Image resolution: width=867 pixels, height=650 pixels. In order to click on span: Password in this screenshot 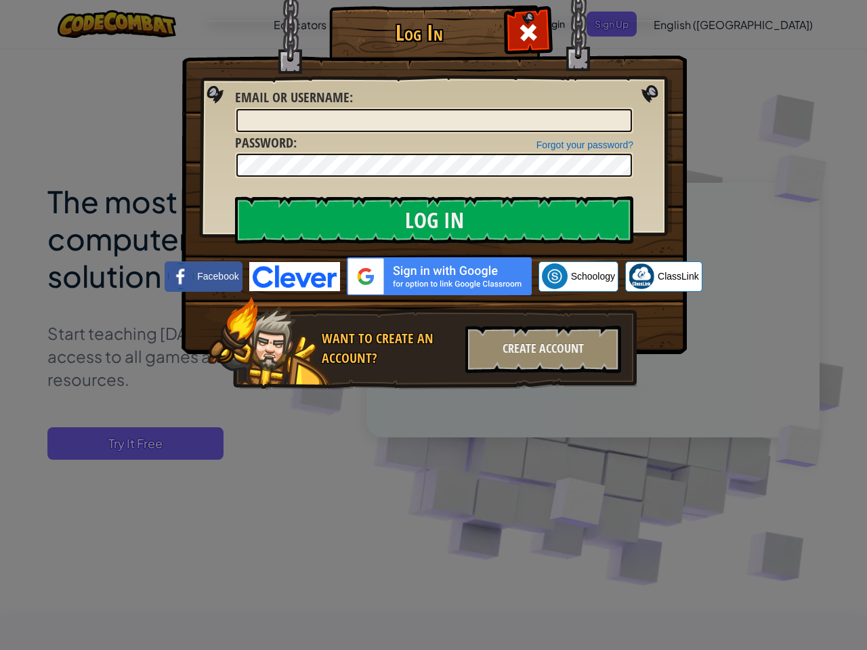, I will do `click(264, 142)`.